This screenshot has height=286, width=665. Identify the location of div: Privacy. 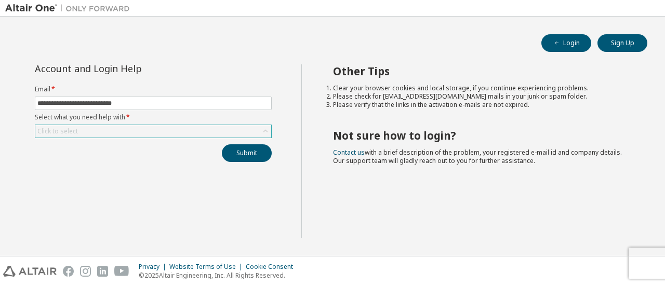
(154, 267).